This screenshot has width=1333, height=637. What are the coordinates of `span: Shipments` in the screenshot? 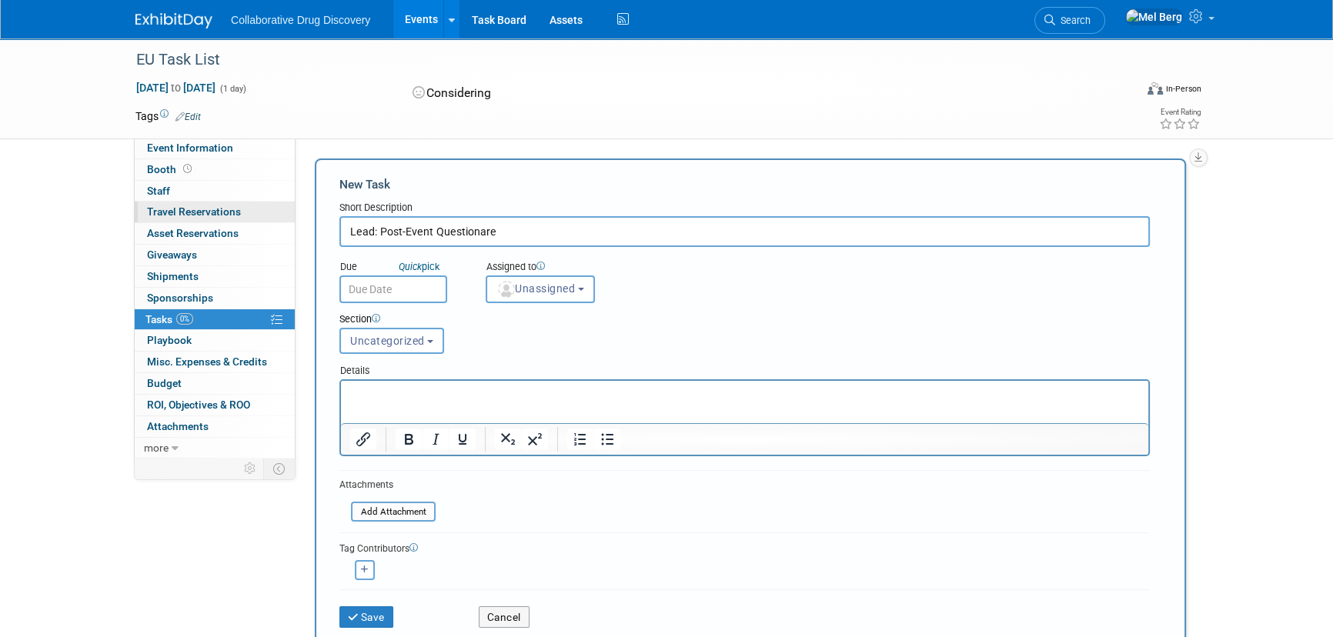 It's located at (172, 276).